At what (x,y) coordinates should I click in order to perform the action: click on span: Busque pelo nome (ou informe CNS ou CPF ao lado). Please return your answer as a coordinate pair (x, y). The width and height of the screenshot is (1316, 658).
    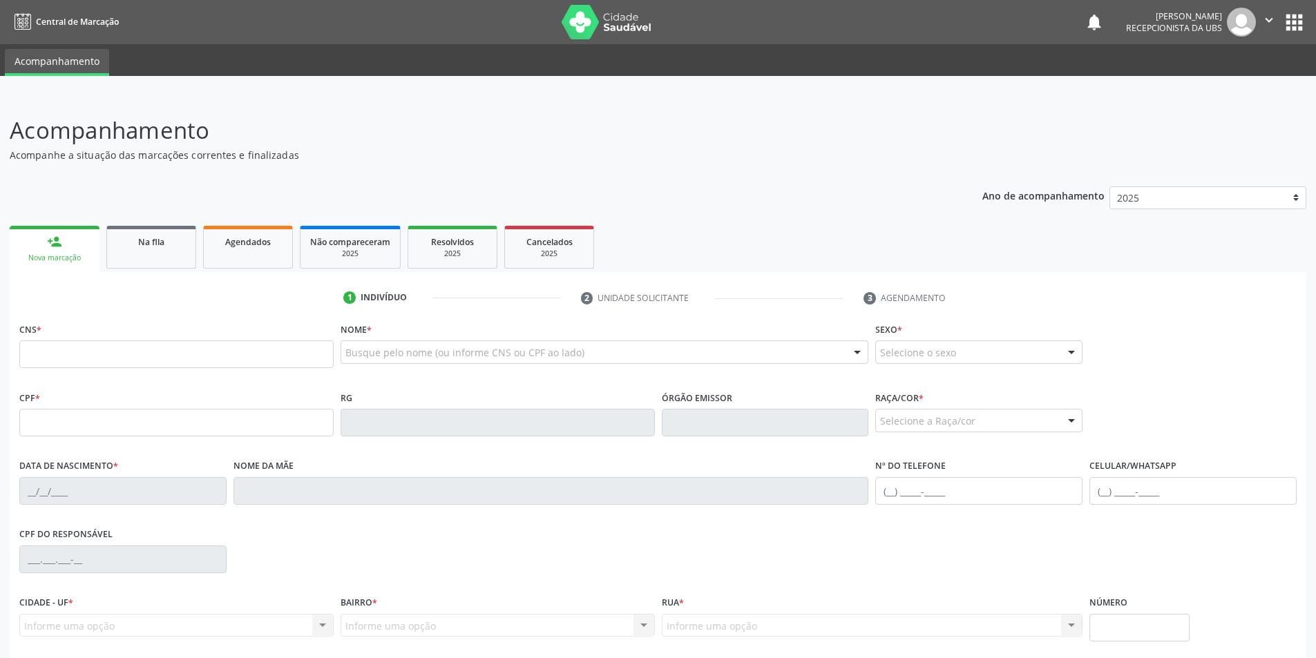
    Looking at the image, I should click on (465, 352).